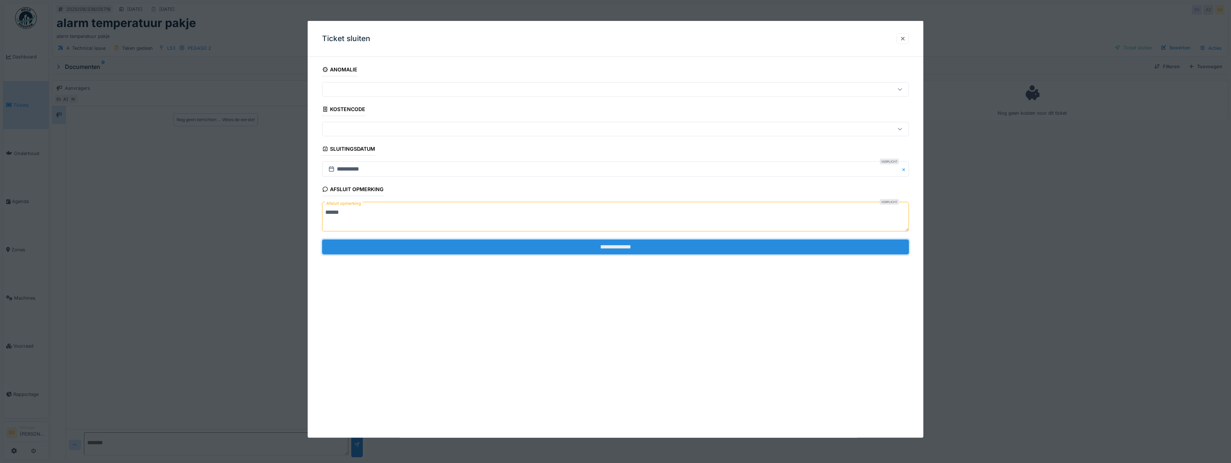 This screenshot has height=463, width=1231. Describe the element at coordinates (905, 169) in the screenshot. I see `button: Close` at that location.